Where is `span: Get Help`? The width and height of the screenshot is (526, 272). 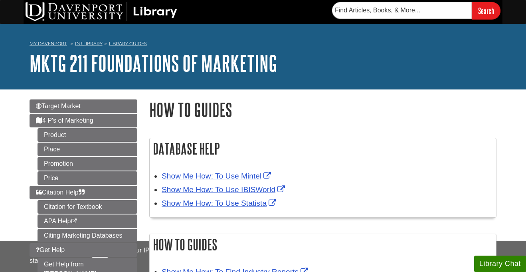
span: Get Help is located at coordinates (50, 250).